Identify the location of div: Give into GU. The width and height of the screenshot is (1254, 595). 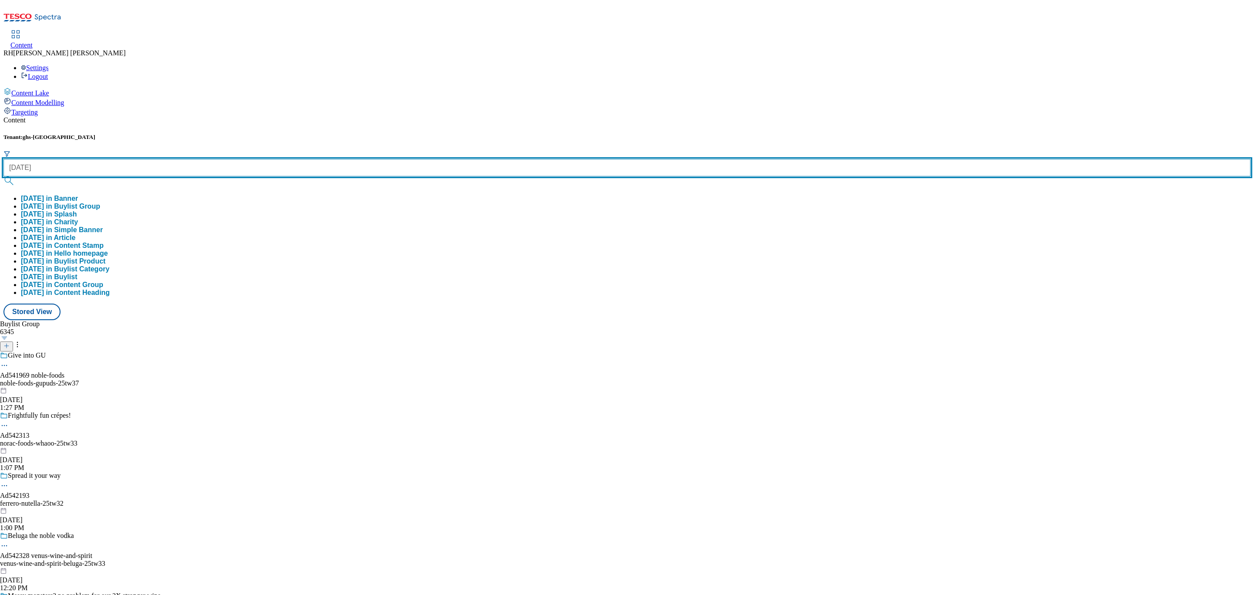
(27, 355).